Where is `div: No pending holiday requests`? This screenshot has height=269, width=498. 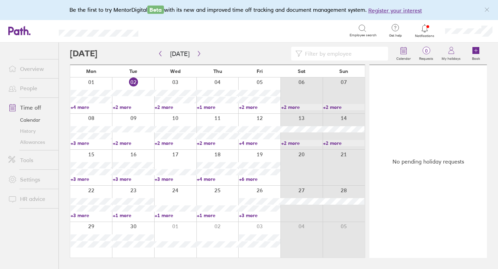 div: No pending holiday requests is located at coordinates (428, 162).